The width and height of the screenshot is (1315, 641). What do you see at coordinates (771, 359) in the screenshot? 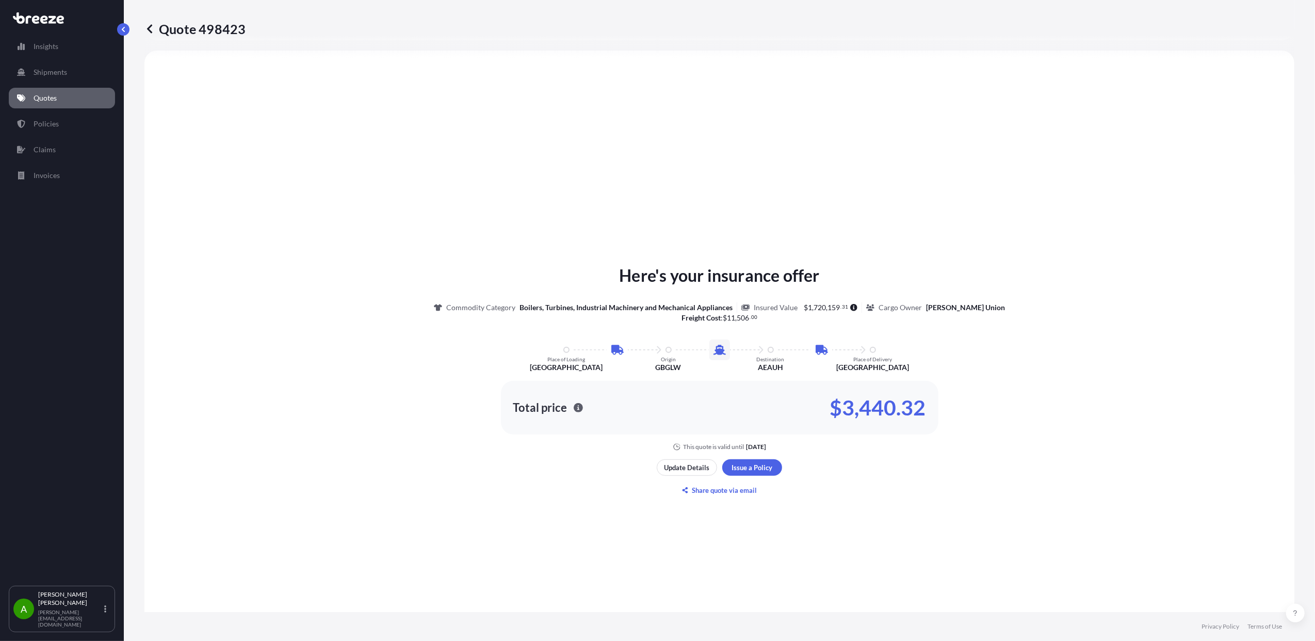
I see `p: Destination` at bounding box center [771, 359].